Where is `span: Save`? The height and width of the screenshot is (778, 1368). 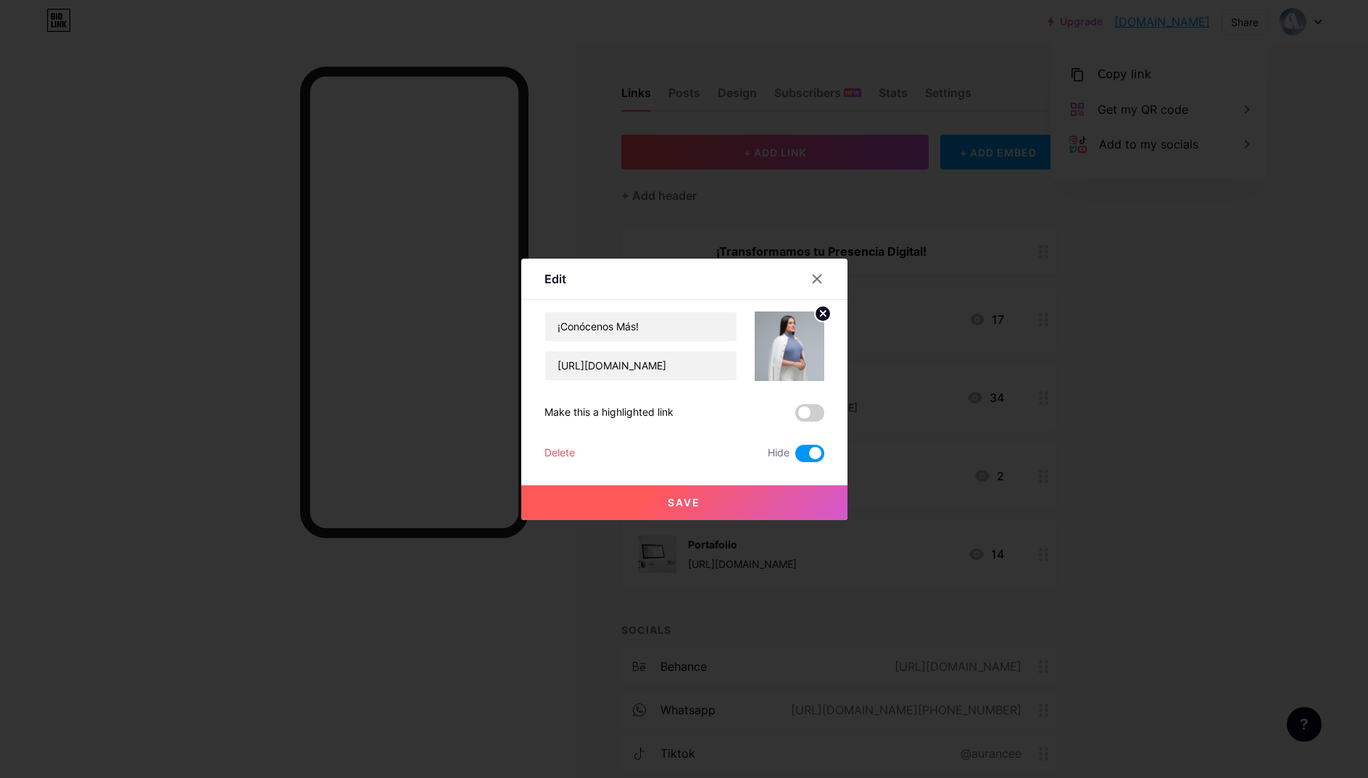
span: Save is located at coordinates (683, 502).